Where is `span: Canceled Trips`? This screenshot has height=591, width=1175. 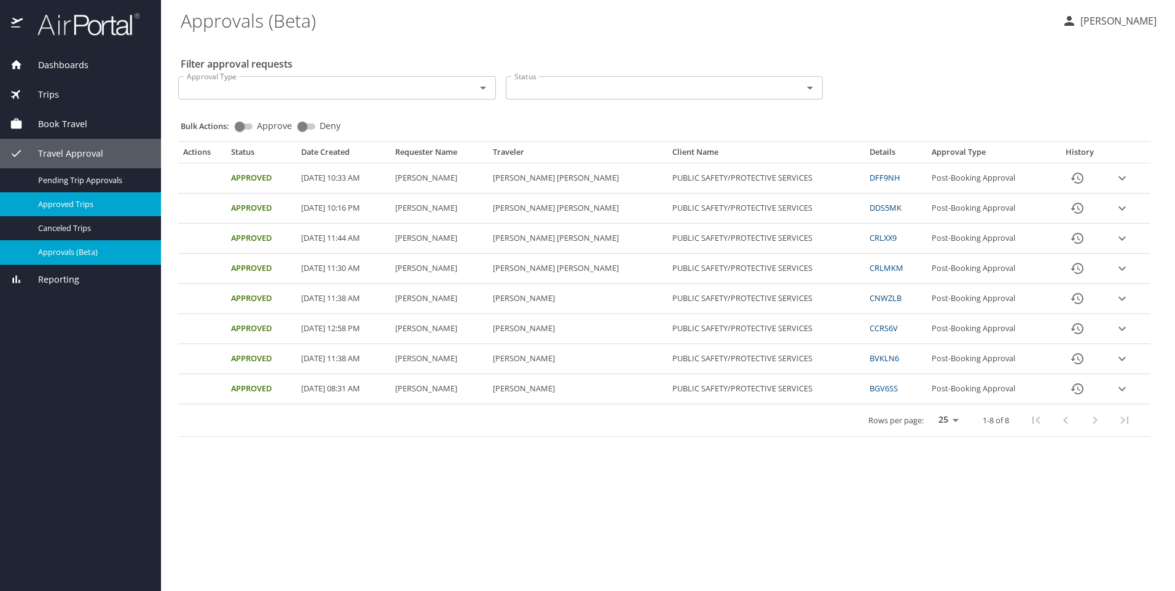
span: Canceled Trips is located at coordinates (92, 228).